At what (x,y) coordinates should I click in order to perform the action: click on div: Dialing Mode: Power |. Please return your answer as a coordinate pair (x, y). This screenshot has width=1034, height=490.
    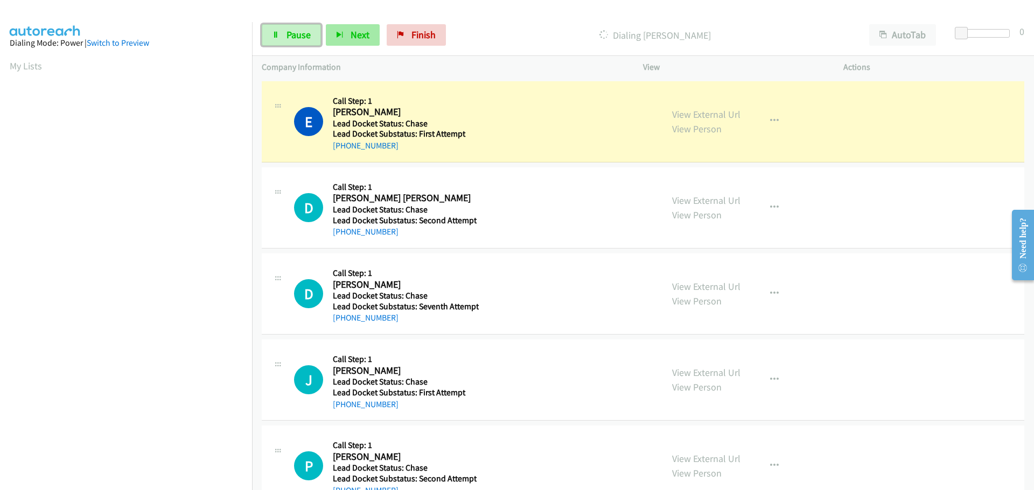
    Looking at the image, I should click on (126, 43).